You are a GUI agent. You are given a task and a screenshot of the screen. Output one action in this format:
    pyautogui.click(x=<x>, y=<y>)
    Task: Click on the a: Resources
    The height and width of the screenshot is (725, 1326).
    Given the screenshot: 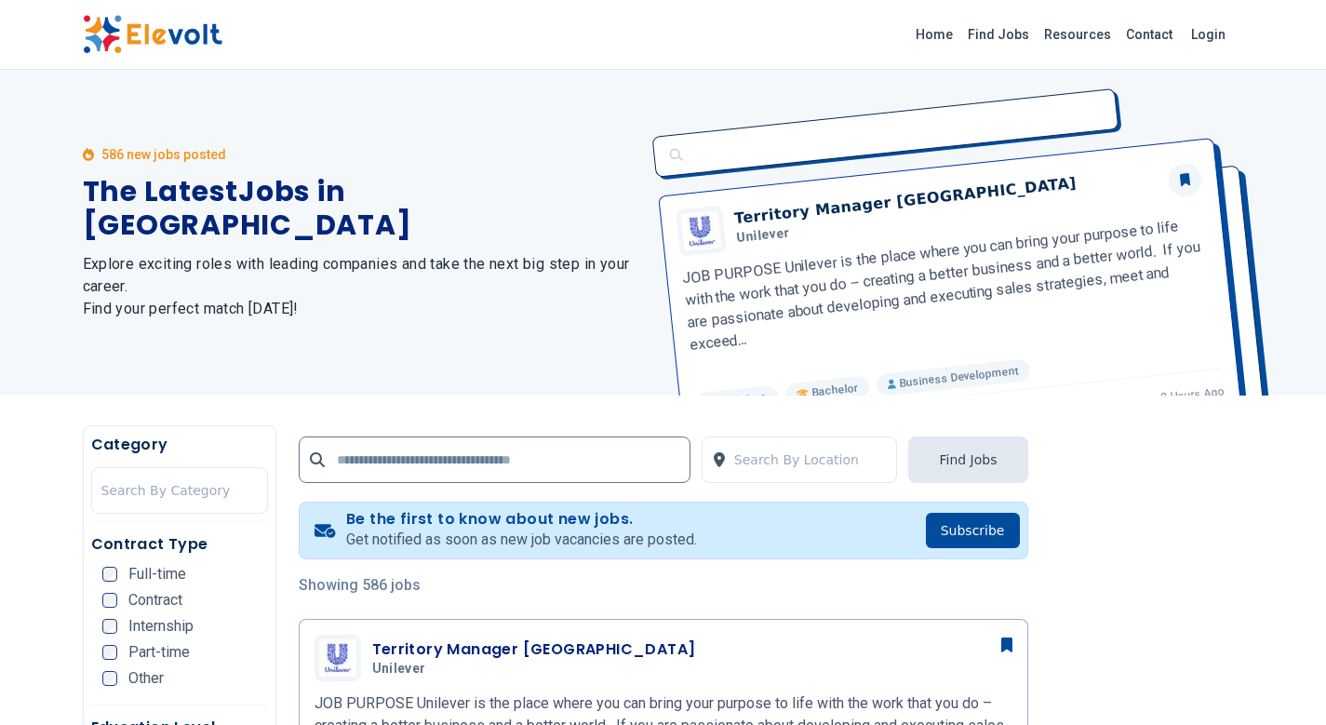 What is the action you would take?
    pyautogui.click(x=1078, y=34)
    